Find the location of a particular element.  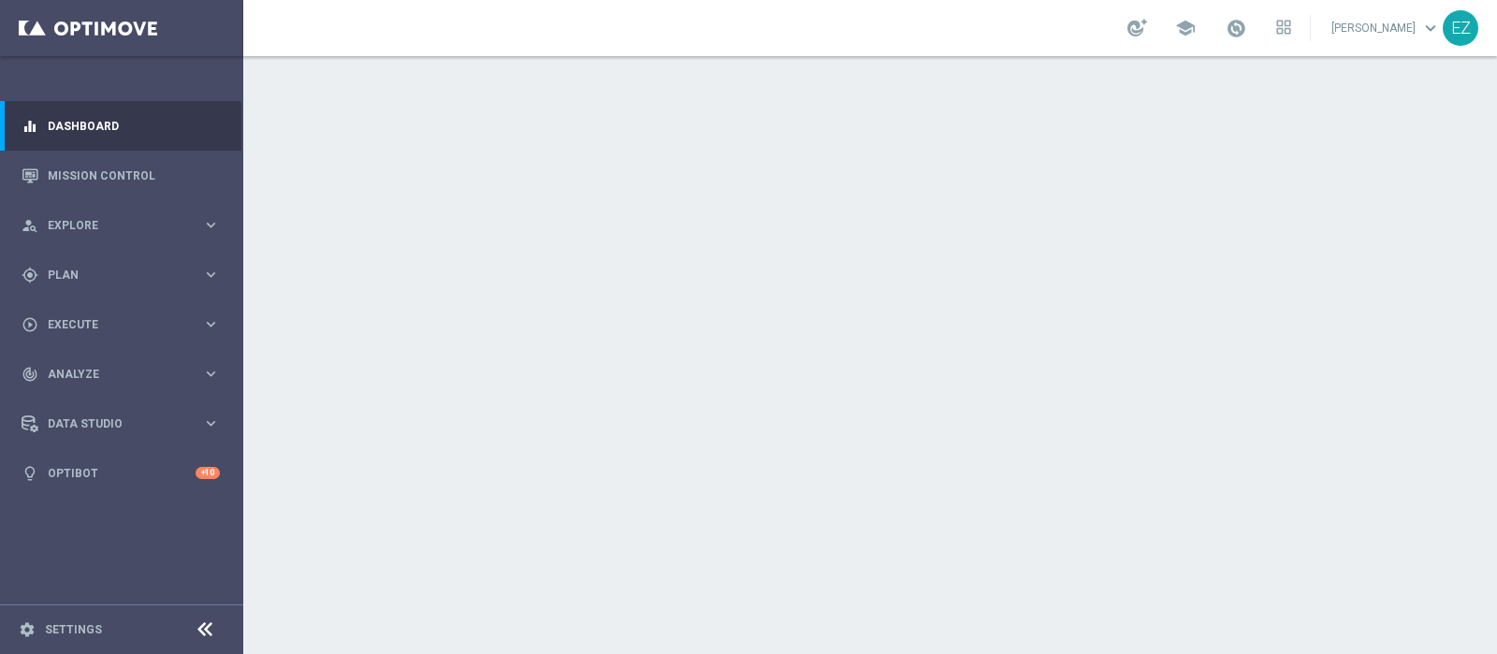

button: Mission Control is located at coordinates (121, 176).